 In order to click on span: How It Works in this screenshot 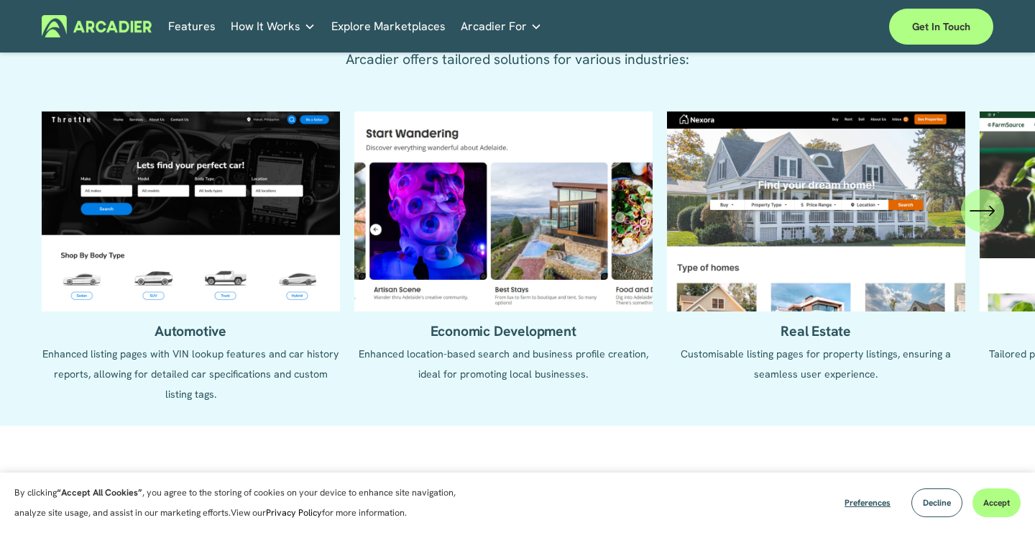, I will do `click(265, 27)`.